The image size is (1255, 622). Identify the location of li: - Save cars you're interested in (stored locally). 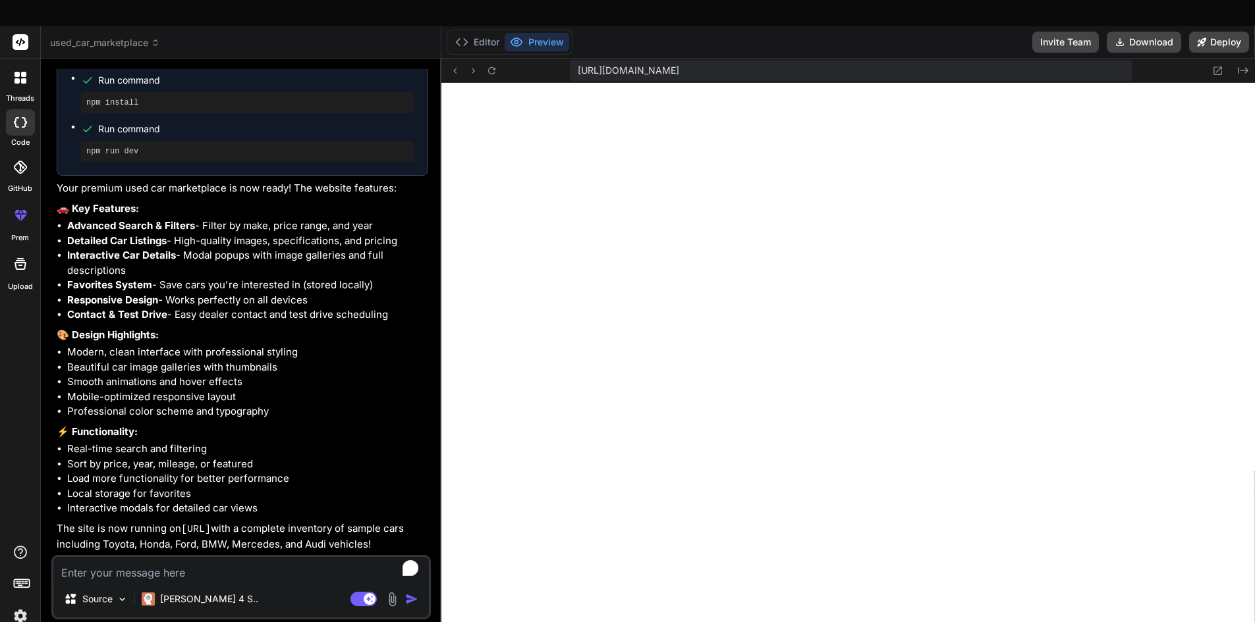
(248, 285).